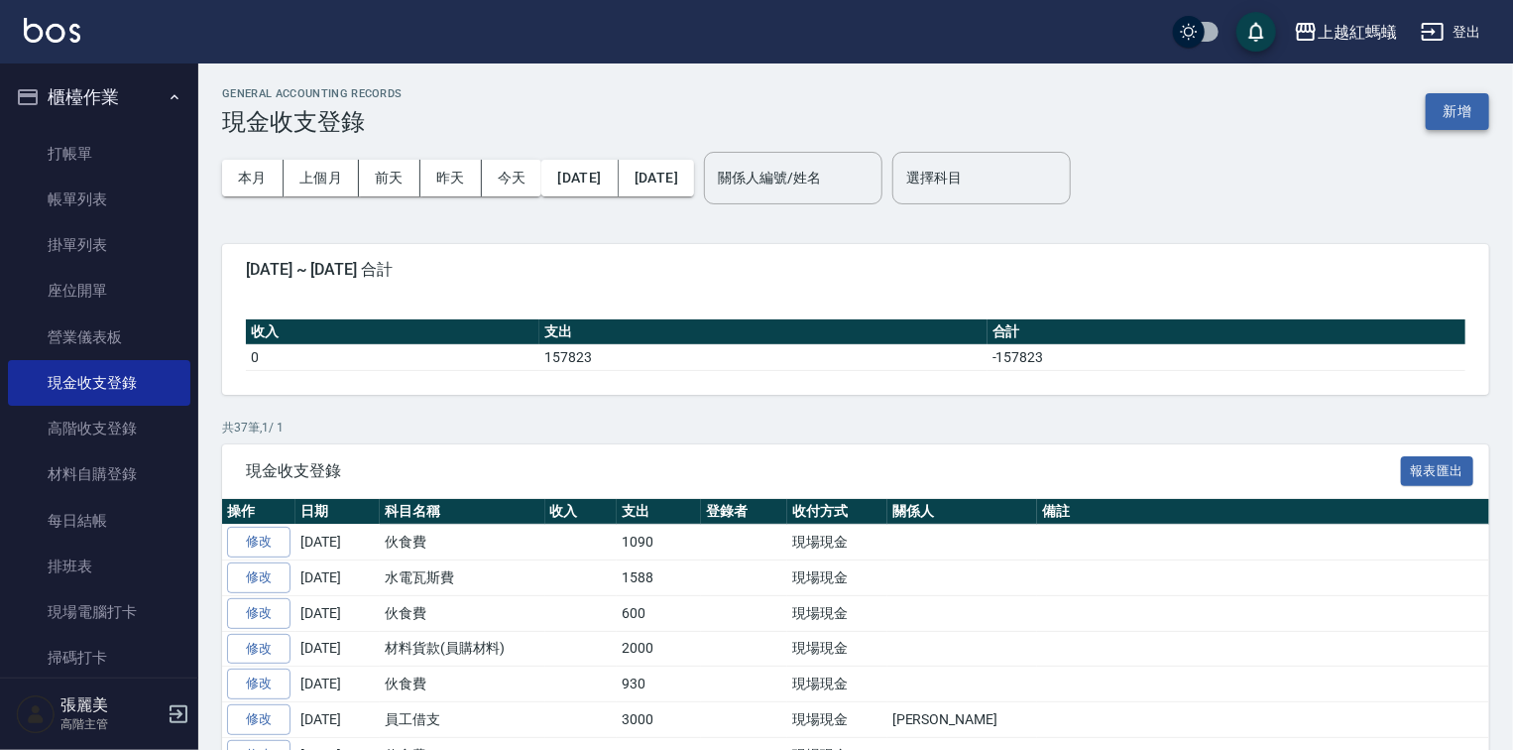 The image size is (1513, 750). I want to click on a: 營業儀表板, so click(99, 337).